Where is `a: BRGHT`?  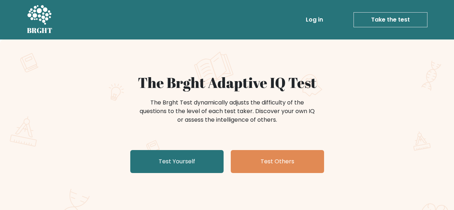 a: BRGHT is located at coordinates (40, 20).